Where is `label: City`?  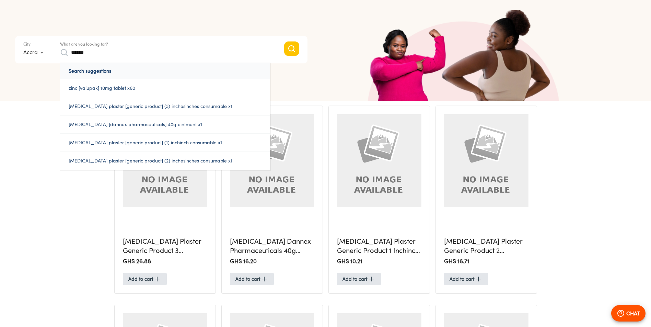
label: City is located at coordinates (27, 44).